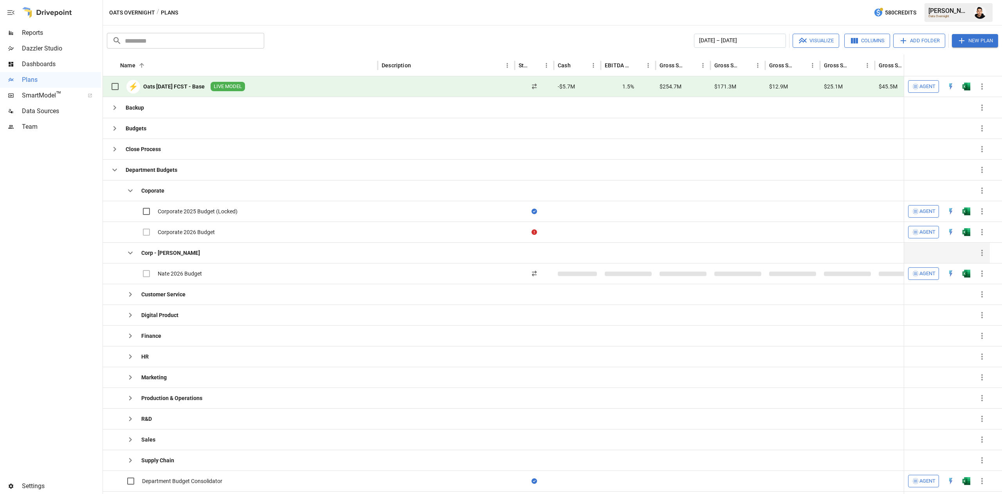 The height and width of the screenshot is (494, 1002). Describe the element at coordinates (670, 86) in the screenshot. I see `span: $254.7M` at that location.